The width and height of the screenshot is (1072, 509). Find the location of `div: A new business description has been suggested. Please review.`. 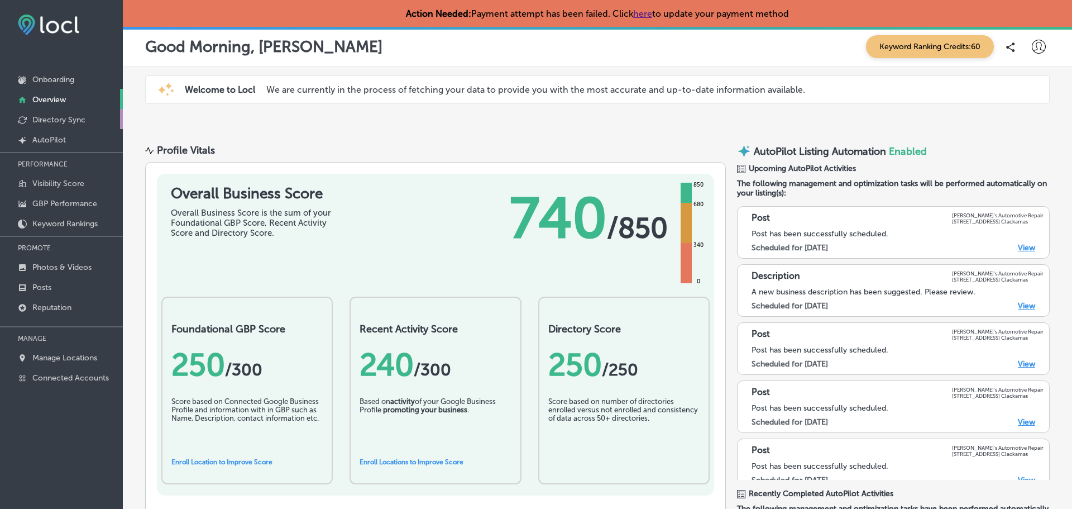

div: A new business description has been suggested. Please review. is located at coordinates (897, 291).